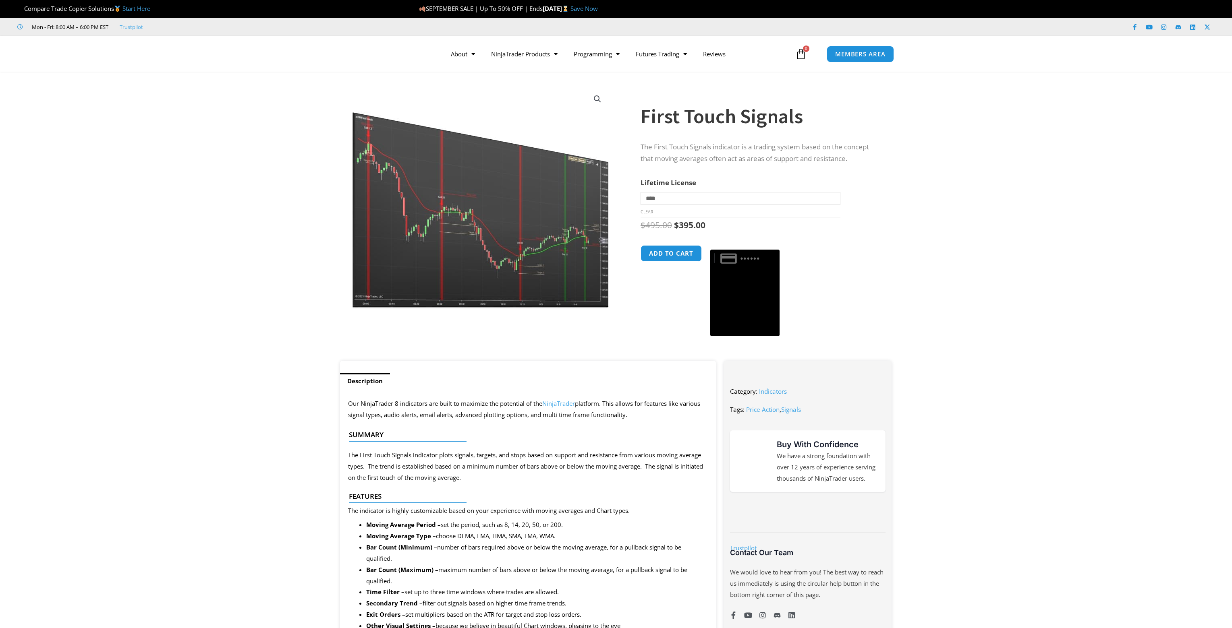  What do you see at coordinates (402, 547) in the screenshot?
I see `strong: Bar Count (Minimum) –` at bounding box center [402, 547].